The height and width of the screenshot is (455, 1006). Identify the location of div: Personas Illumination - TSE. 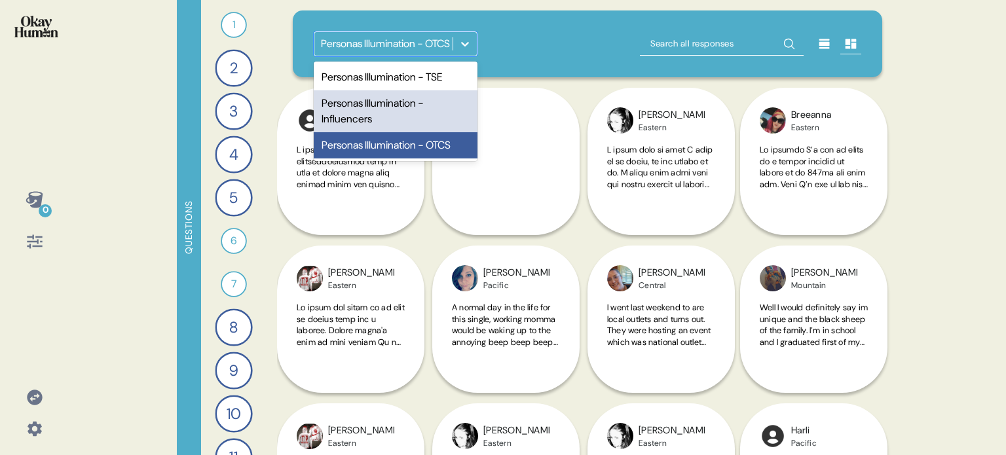
(396, 77).